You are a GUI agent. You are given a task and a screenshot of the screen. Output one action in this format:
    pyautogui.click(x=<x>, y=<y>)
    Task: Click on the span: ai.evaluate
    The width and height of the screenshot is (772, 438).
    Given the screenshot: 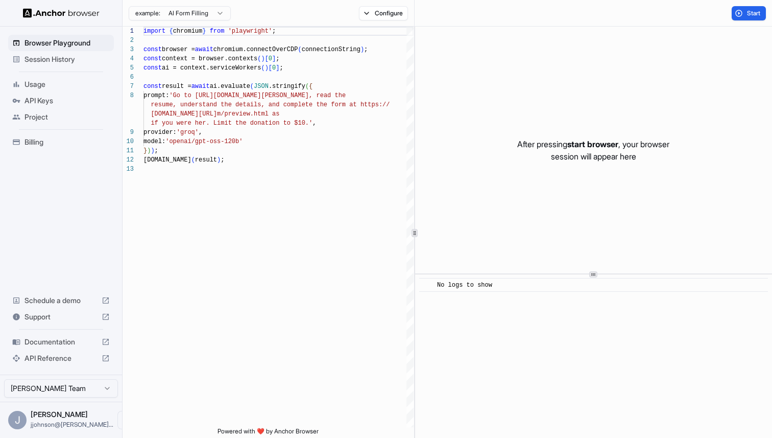 What is the action you would take?
    pyautogui.click(x=230, y=86)
    